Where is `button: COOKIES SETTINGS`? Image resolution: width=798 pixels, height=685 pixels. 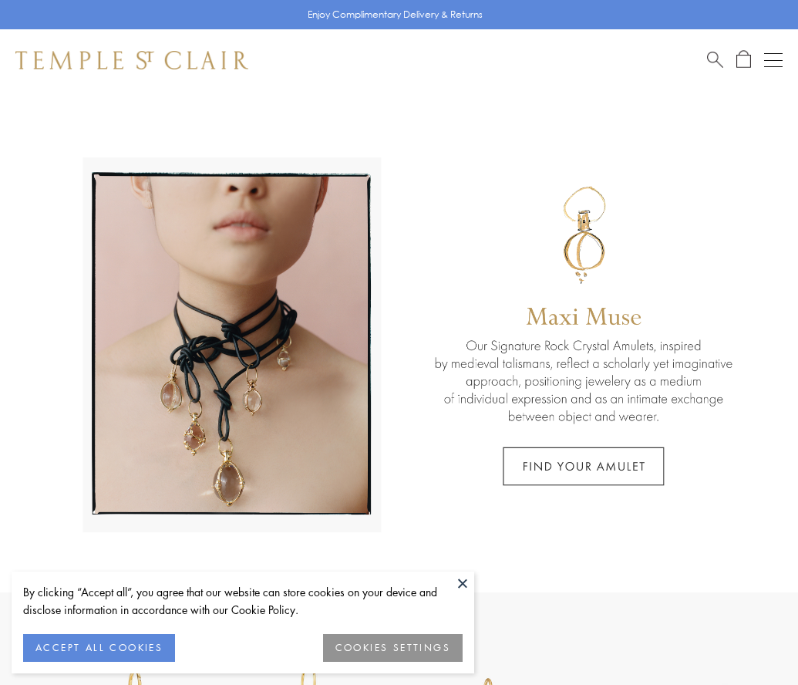 button: COOKIES SETTINGS is located at coordinates (393, 648).